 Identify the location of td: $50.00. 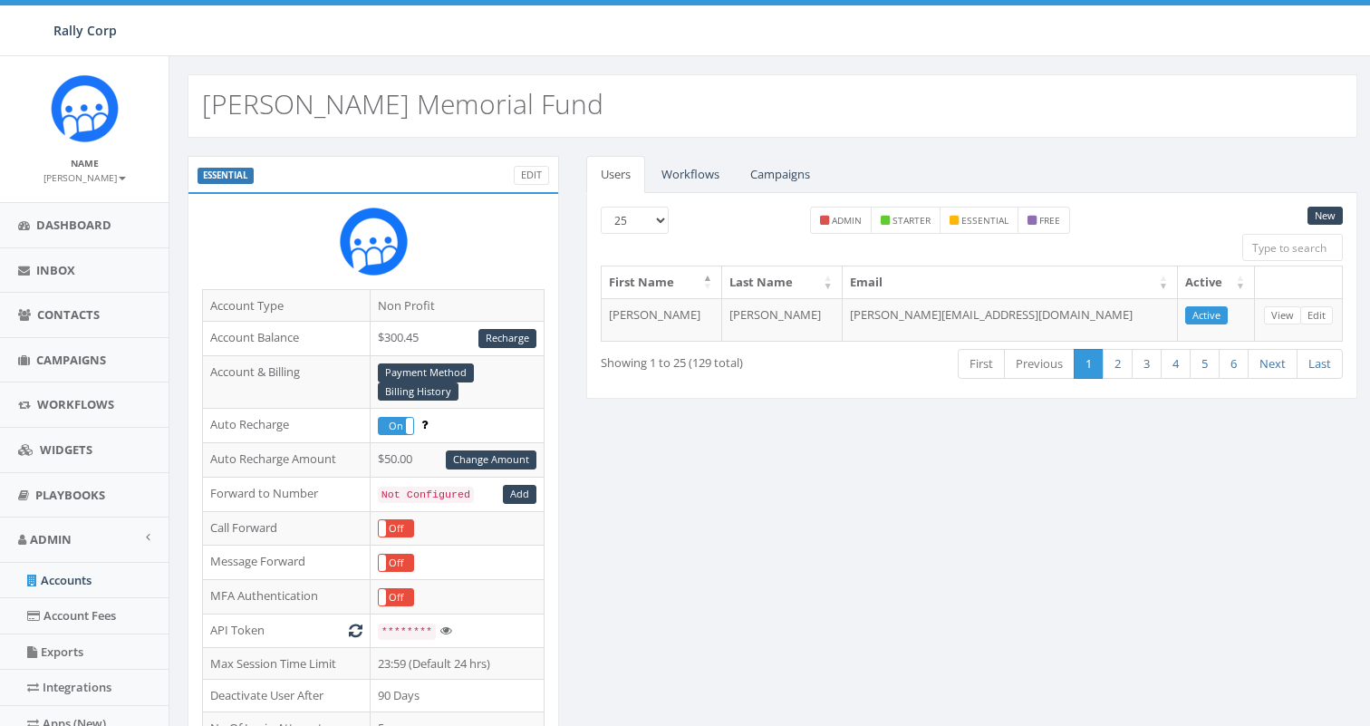
(457, 460).